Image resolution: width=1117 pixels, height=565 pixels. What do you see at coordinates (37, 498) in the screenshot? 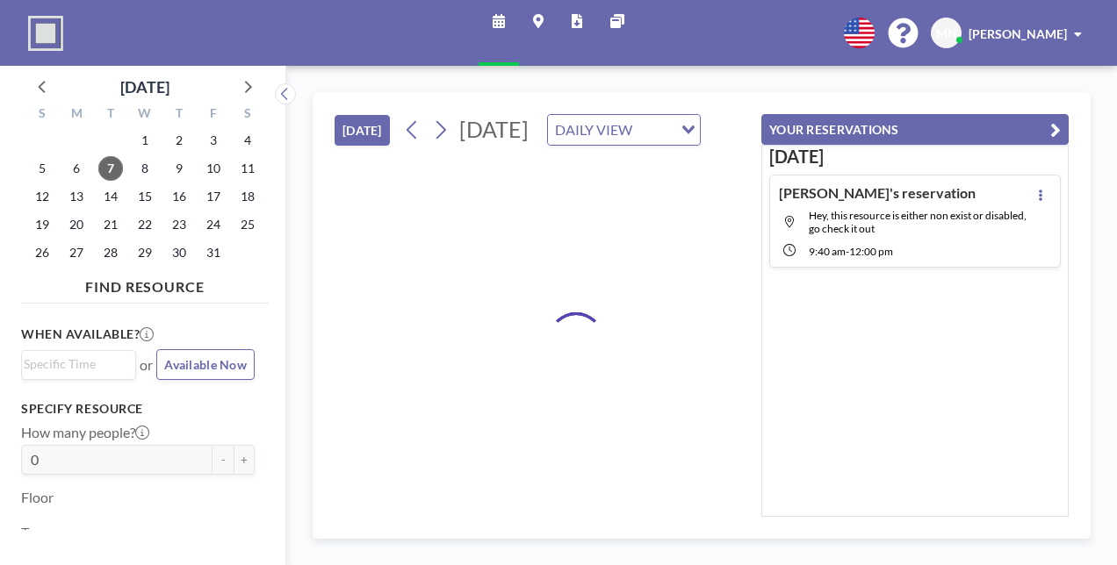
I see `label: Floor` at bounding box center [37, 498].